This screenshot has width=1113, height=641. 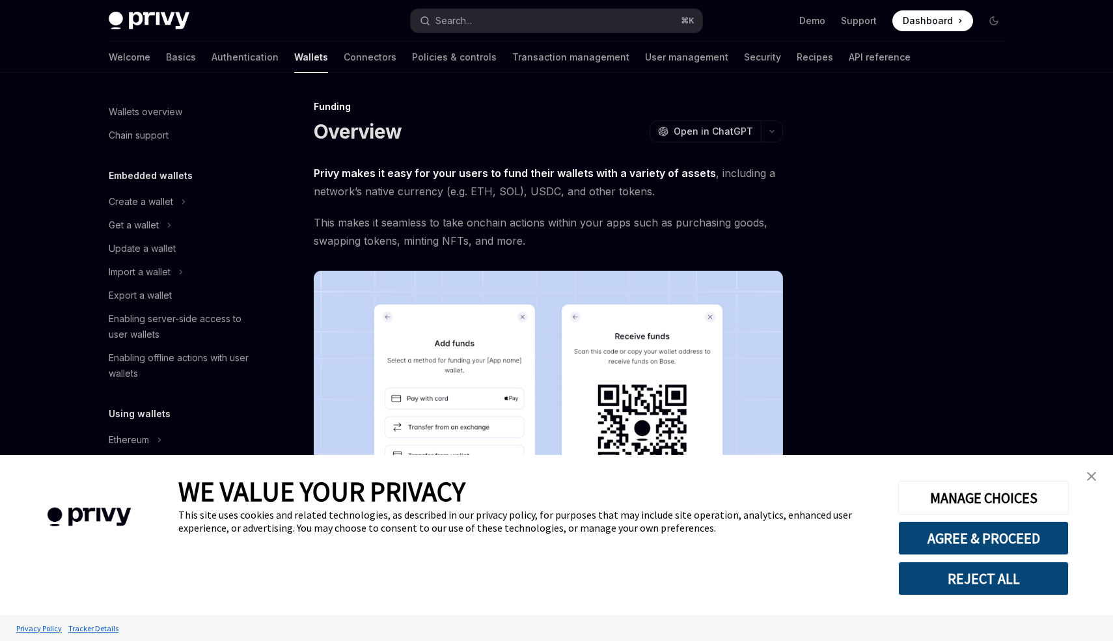 What do you see at coordinates (548, 438) in the screenshot?
I see `img: images/Funding.png` at bounding box center [548, 438].